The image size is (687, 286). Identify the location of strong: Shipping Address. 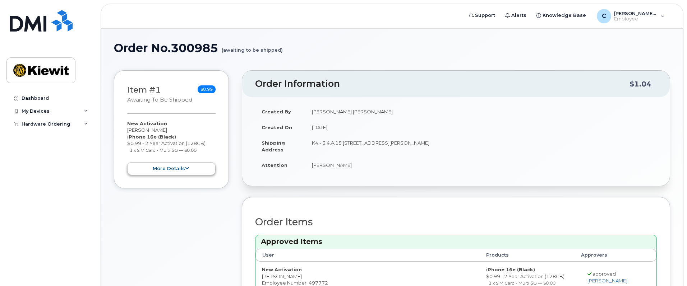
(273, 146).